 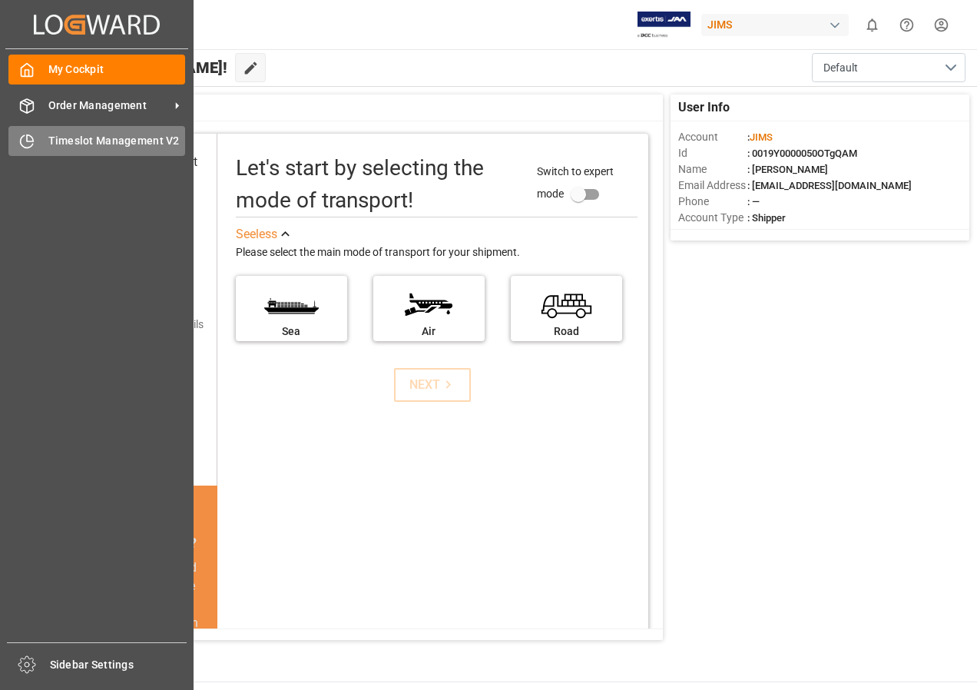 What do you see at coordinates (778, 25) in the screenshot?
I see `button: JIMS` at bounding box center [778, 25].